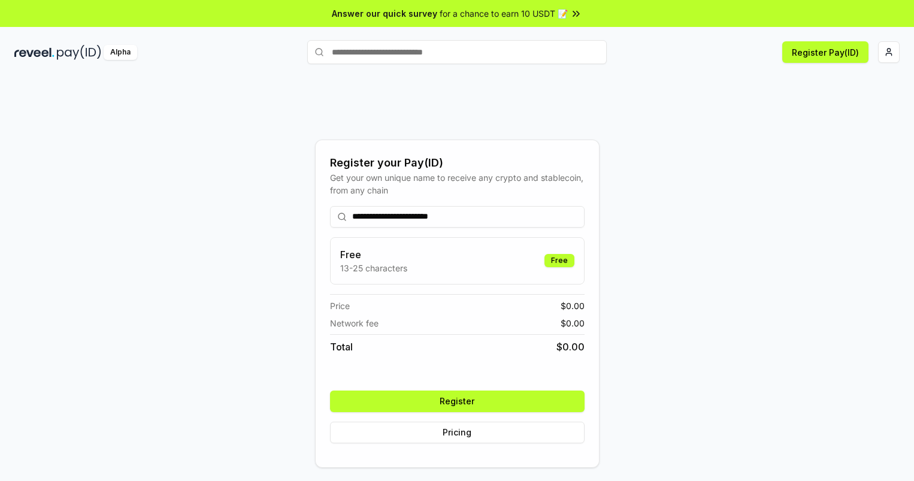  What do you see at coordinates (559, 261) in the screenshot?
I see `div: Free` at bounding box center [559, 261].